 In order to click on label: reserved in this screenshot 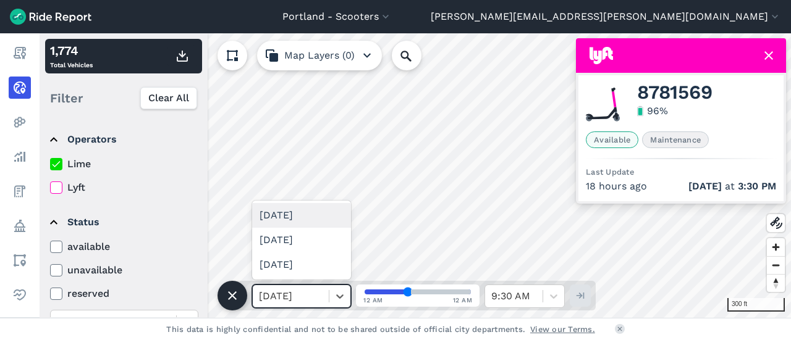, I will do `click(124, 294)`.